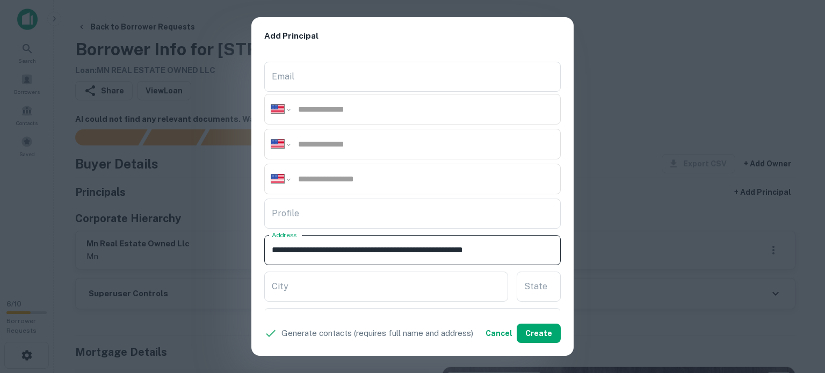 The width and height of the screenshot is (825, 373). What do you see at coordinates (539, 334) in the screenshot?
I see `button: Create` at bounding box center [539, 334].